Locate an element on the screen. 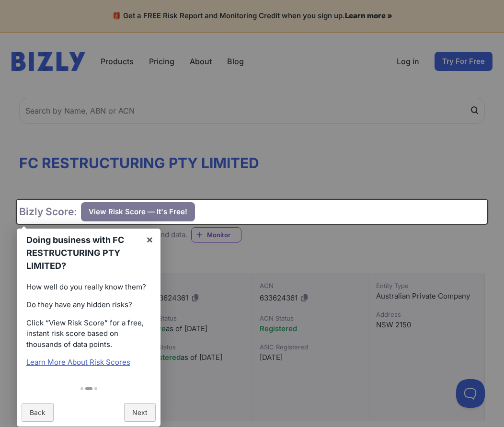 The width and height of the screenshot is (504, 427). p: Do they have any hidden risks? is located at coordinates (89, 305).